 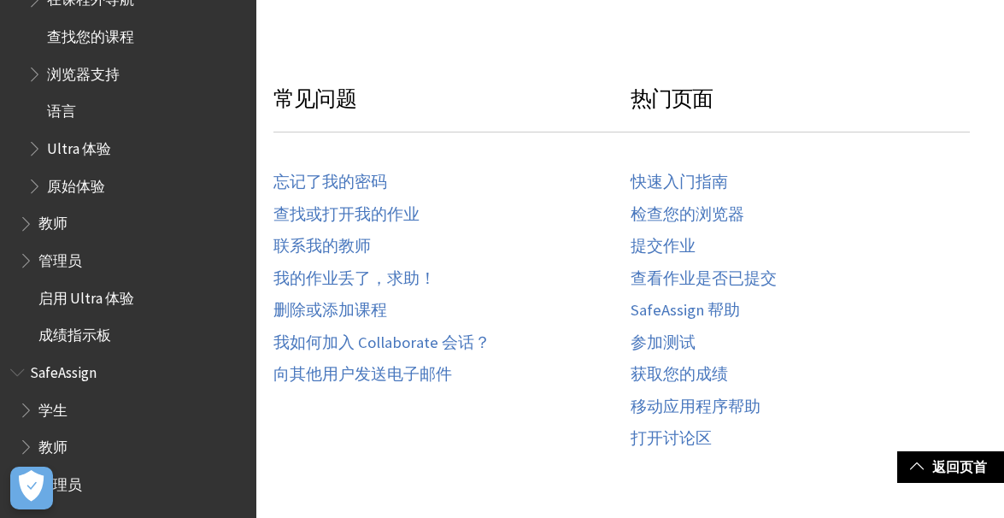 What do you see at coordinates (79, 145) in the screenshot?
I see `span: Ultra 体验` at bounding box center [79, 145].